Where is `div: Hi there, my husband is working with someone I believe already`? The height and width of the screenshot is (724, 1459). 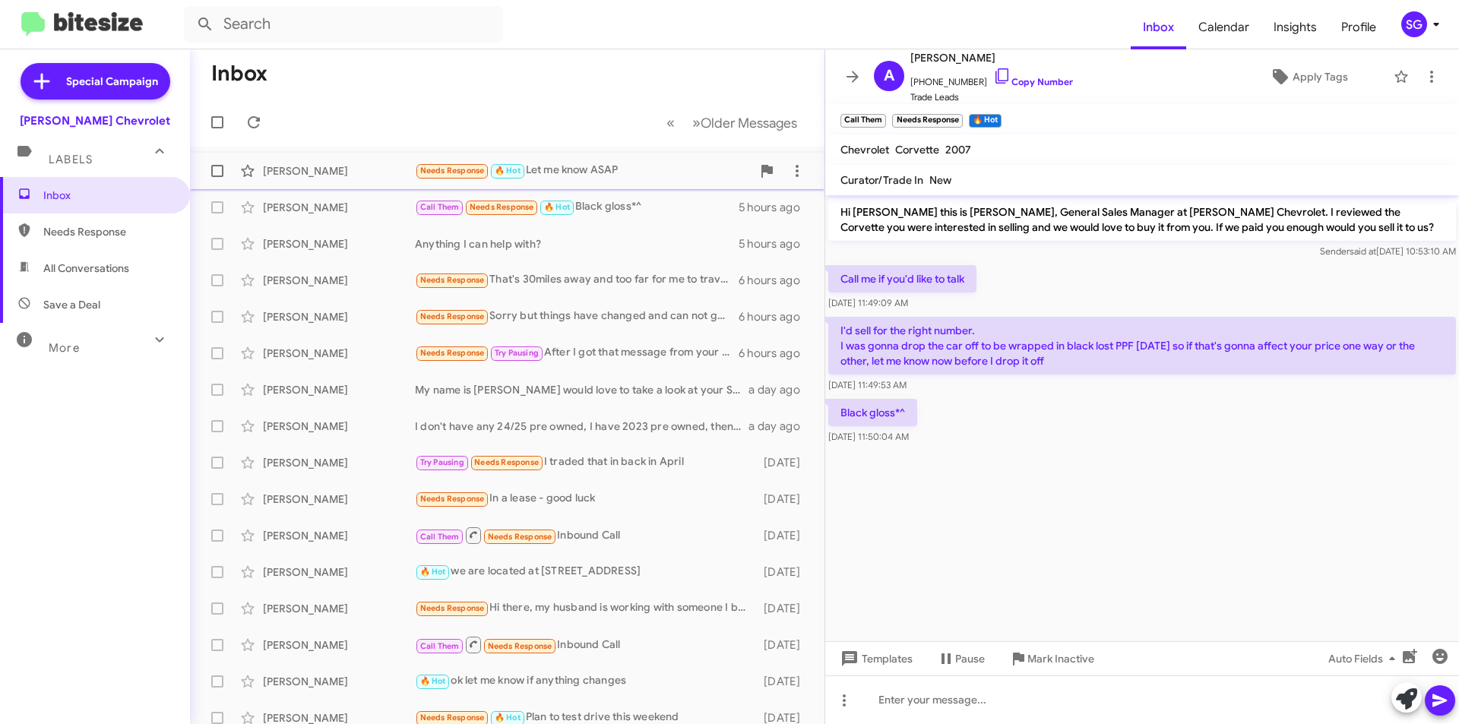
div: Hi there, my husband is working with someone I believe already is located at coordinates (585, 608).